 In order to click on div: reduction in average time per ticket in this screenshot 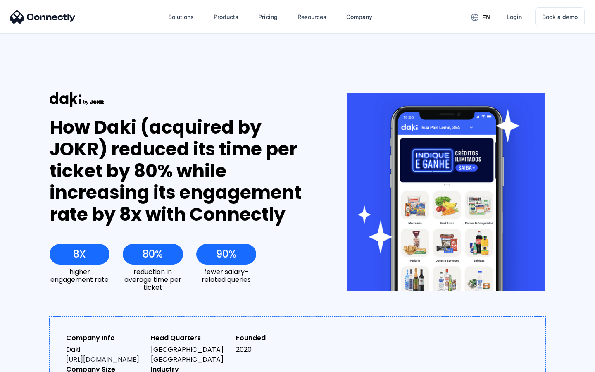, I will do `click(152, 280)`.